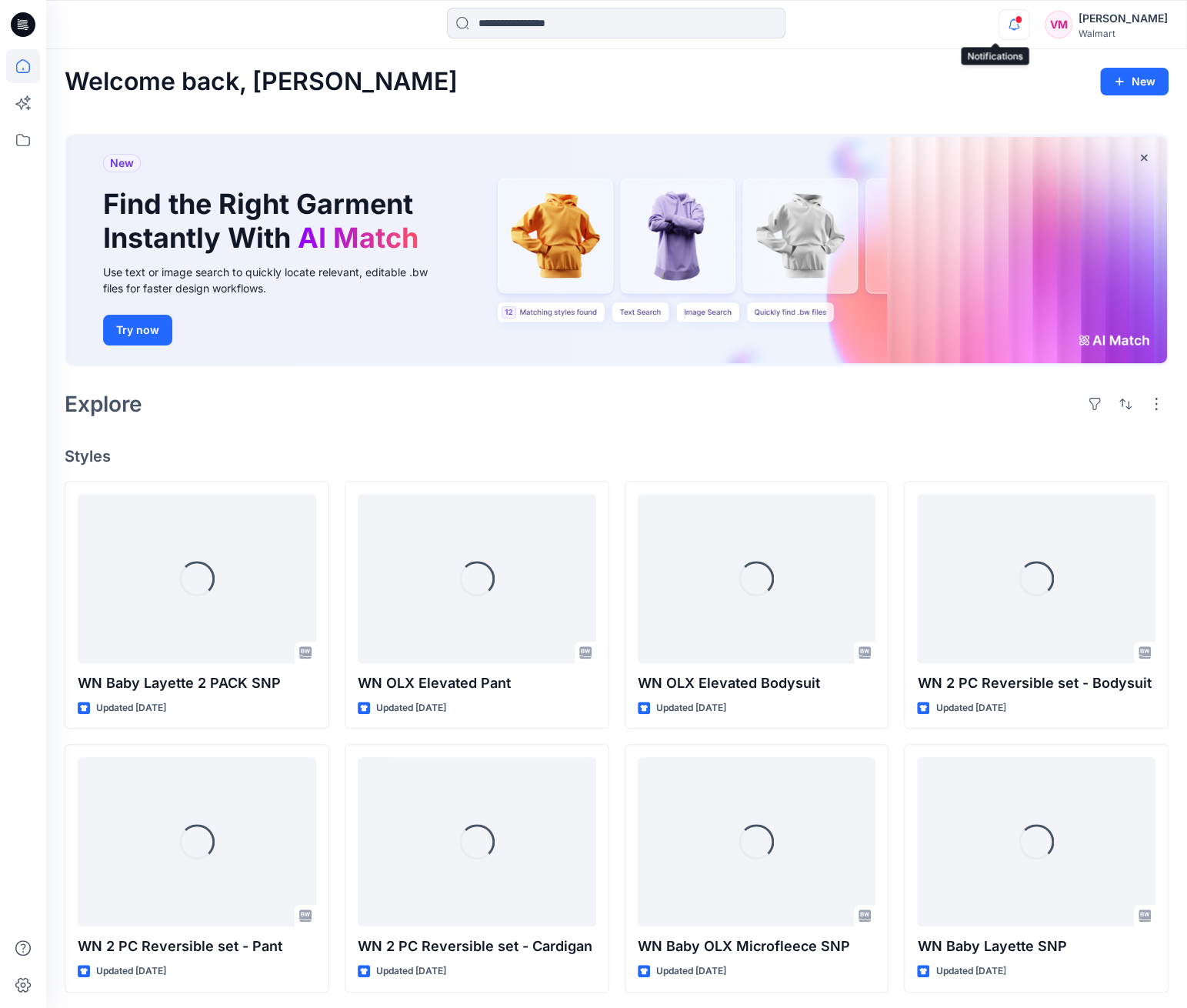  Describe the element at coordinates (265, 221) in the screenshot. I see `h1: Find the Right Garment Instantly With` at that location.